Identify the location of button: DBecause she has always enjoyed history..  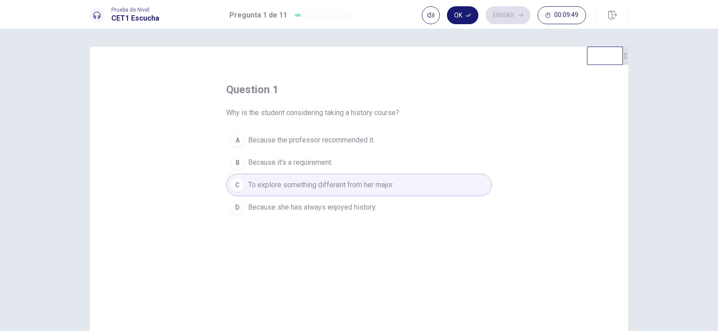
(359, 208).